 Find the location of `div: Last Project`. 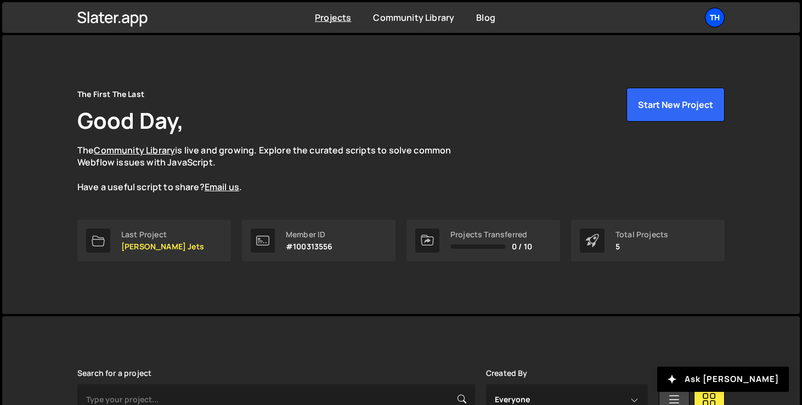

div: Last Project is located at coordinates (162, 235).